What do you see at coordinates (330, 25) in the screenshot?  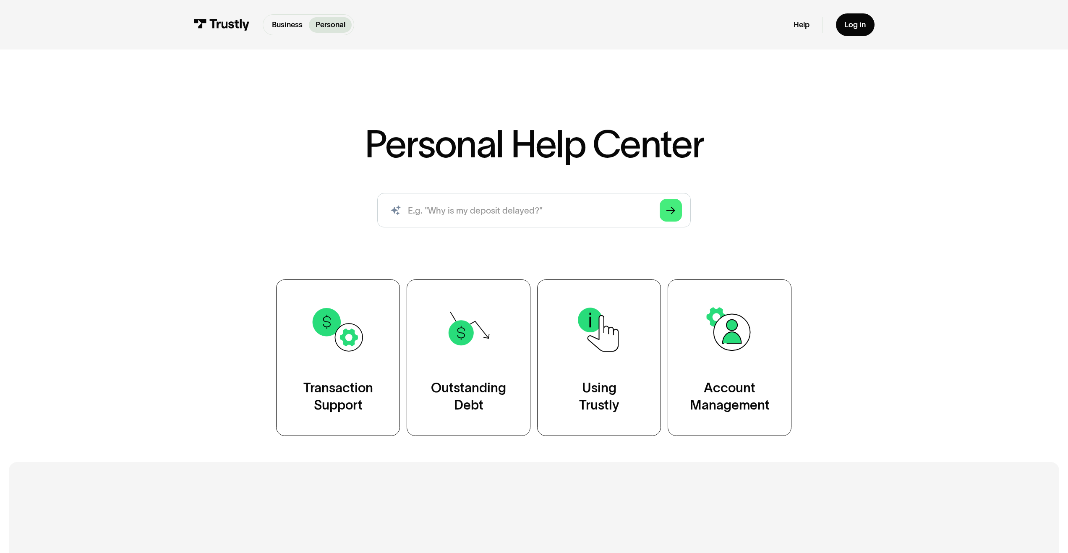 I see `p: Personal` at bounding box center [330, 25].